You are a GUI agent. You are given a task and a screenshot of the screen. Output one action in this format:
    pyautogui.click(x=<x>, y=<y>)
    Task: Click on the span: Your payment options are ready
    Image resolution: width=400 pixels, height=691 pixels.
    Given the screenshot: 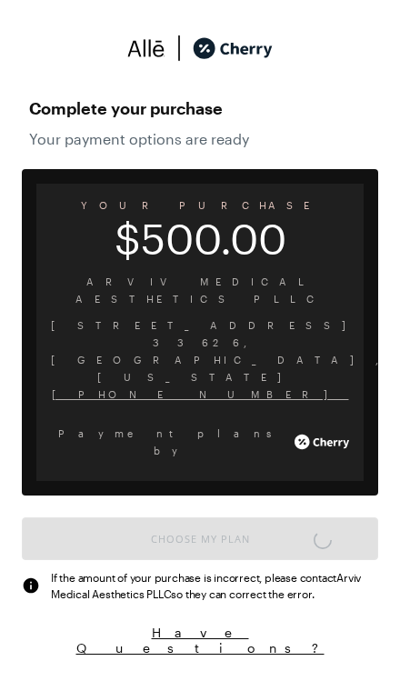 What is the action you would take?
    pyautogui.click(x=200, y=138)
    